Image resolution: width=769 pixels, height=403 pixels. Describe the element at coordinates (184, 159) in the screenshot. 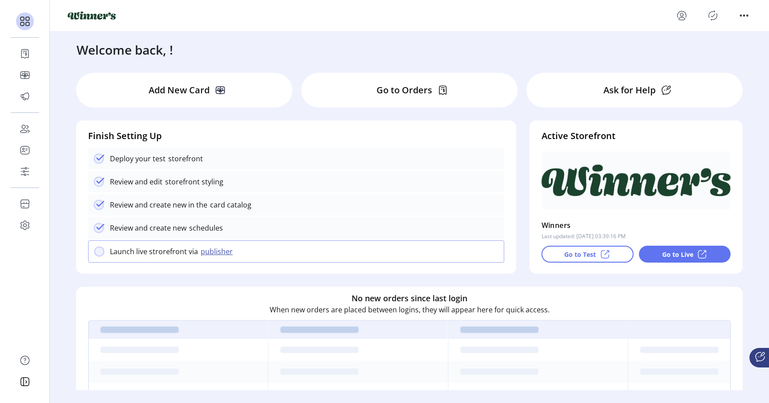

I see `p: storefront` at that location.